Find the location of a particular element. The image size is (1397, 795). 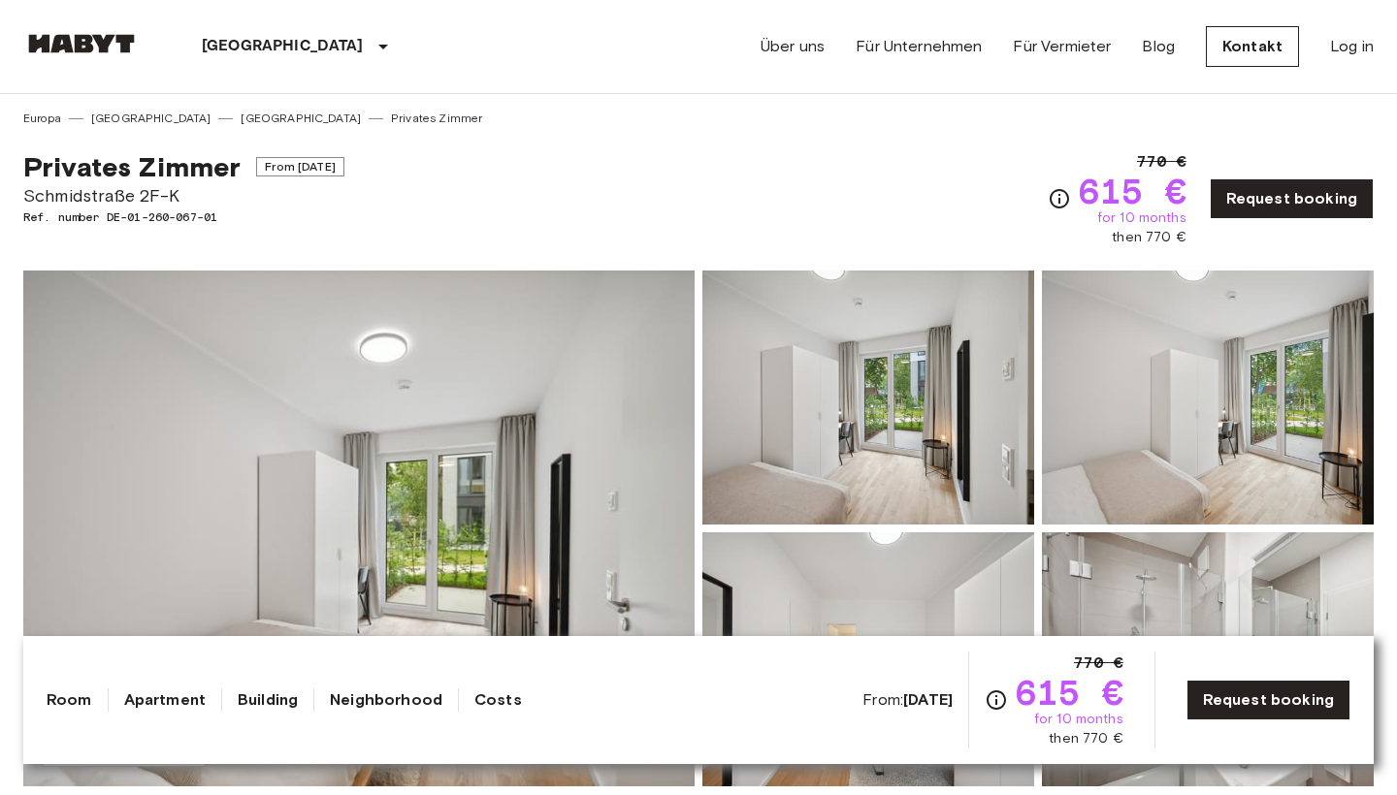

span: Ref. number DE-01-260-067-01 is located at coordinates (183, 217).